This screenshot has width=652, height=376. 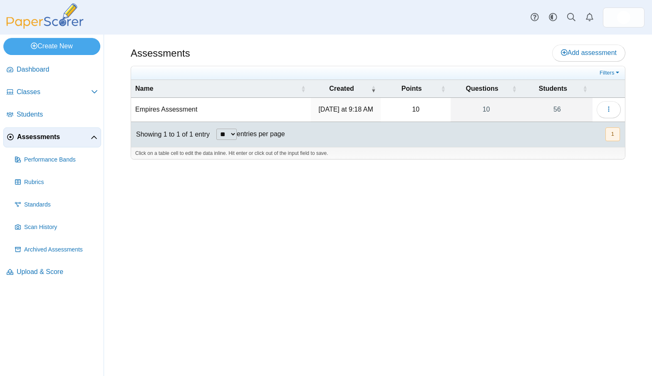 What do you see at coordinates (624, 17) in the screenshot?
I see `img: ps.Y0OAolr6RPehrr6a` at bounding box center [624, 17].